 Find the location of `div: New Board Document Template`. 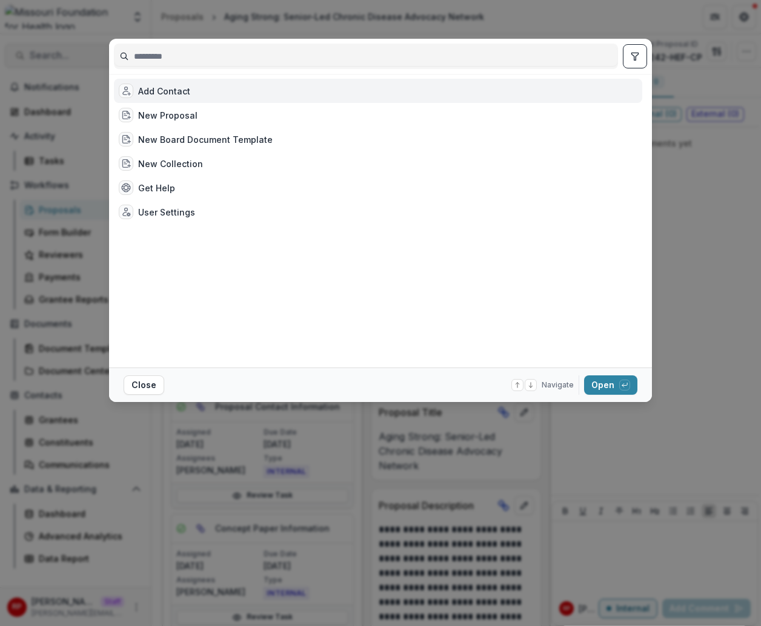

div: New Board Document Template is located at coordinates (205, 139).